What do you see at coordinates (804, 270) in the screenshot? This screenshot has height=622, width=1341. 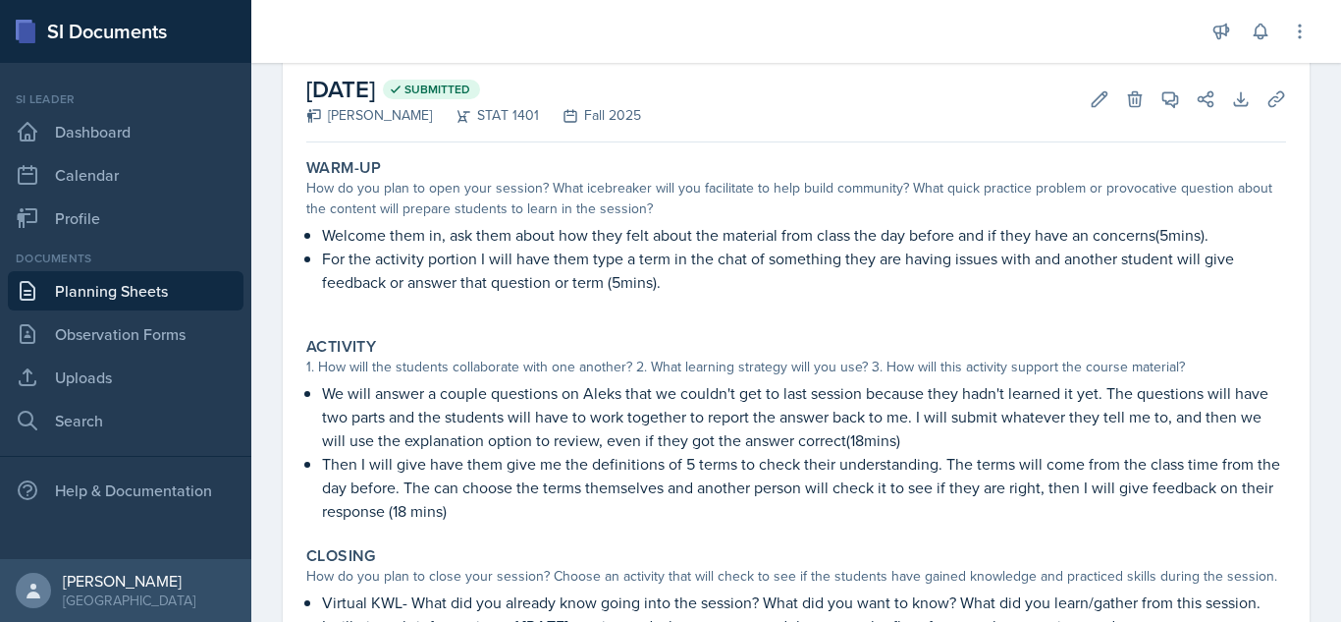 I see `p: For the activity portion I will have them type a term in the chat of something they are having is...` at bounding box center [804, 270].